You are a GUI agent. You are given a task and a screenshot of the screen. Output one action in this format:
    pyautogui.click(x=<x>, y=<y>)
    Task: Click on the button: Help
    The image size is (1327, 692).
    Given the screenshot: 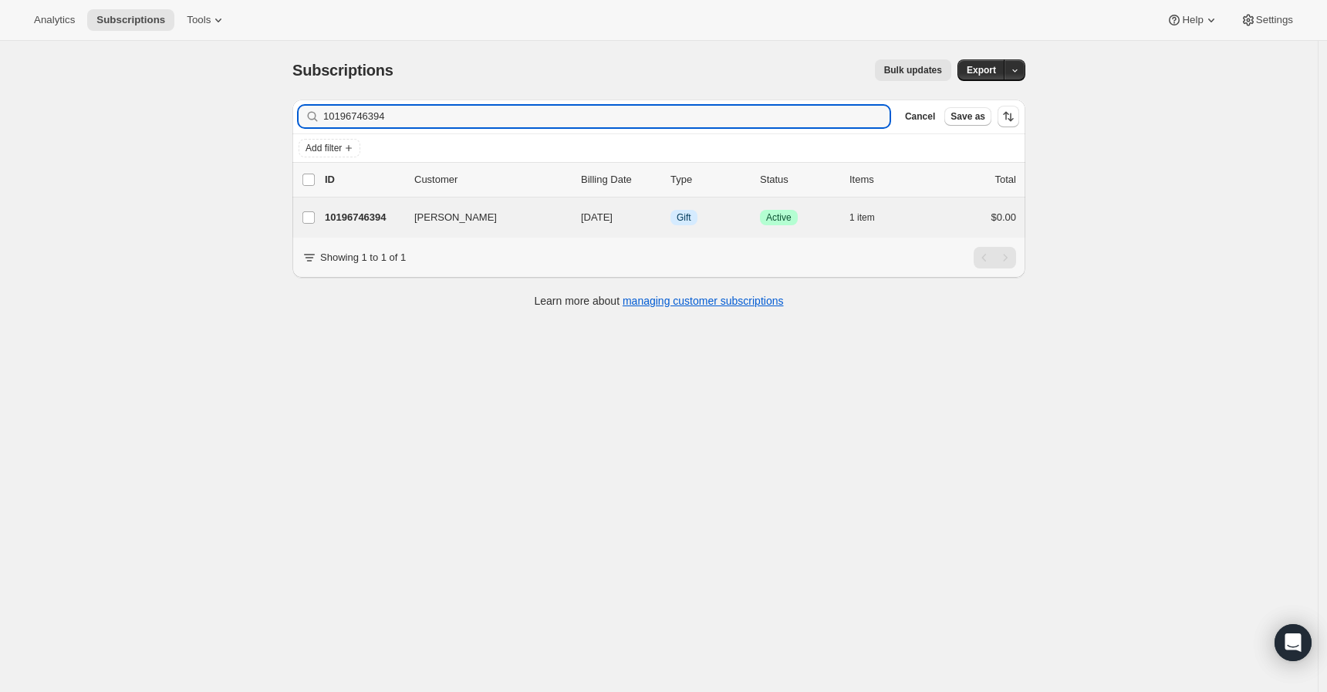 What is the action you would take?
    pyautogui.click(x=1192, y=20)
    